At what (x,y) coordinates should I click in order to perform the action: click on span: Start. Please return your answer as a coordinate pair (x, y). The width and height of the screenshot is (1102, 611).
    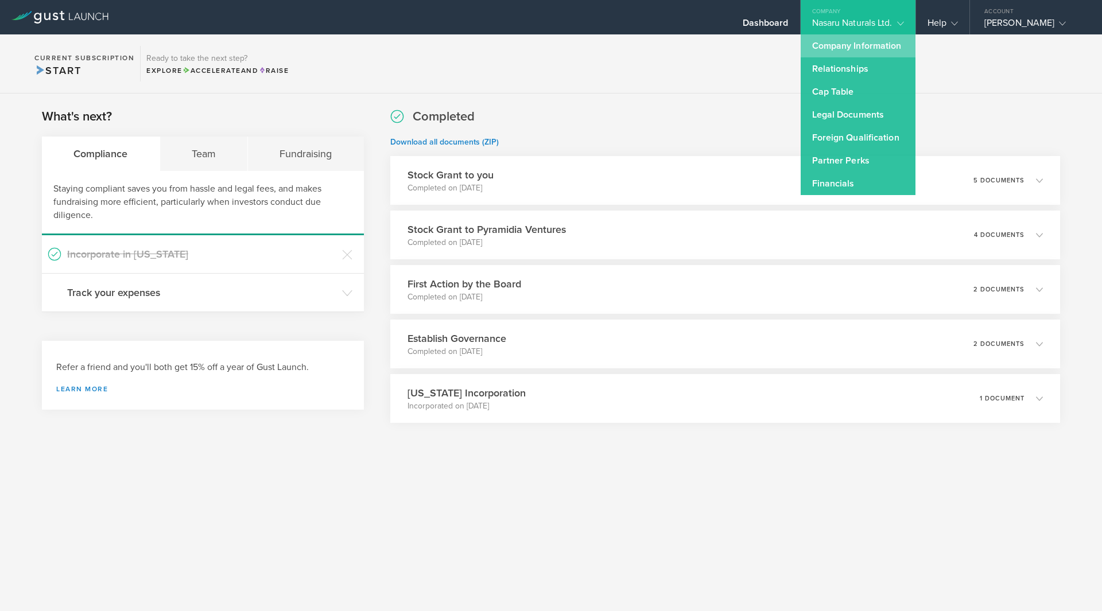
    Looking at the image, I should click on (57, 71).